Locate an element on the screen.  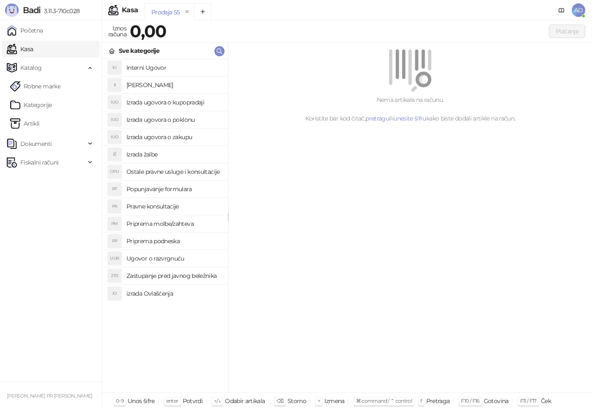
div: ZPJ is located at coordinates (115, 276).